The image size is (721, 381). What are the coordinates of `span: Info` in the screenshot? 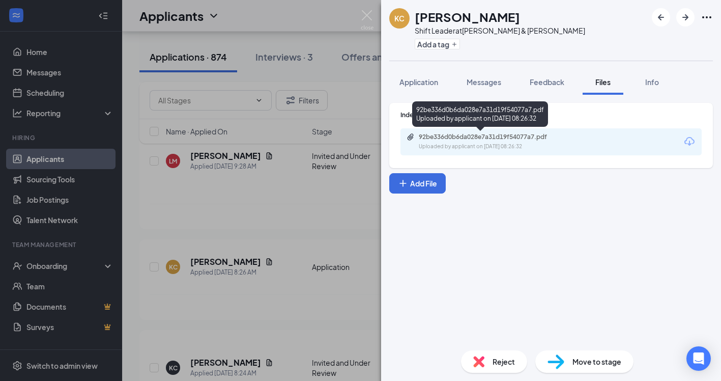 It's located at (652, 82).